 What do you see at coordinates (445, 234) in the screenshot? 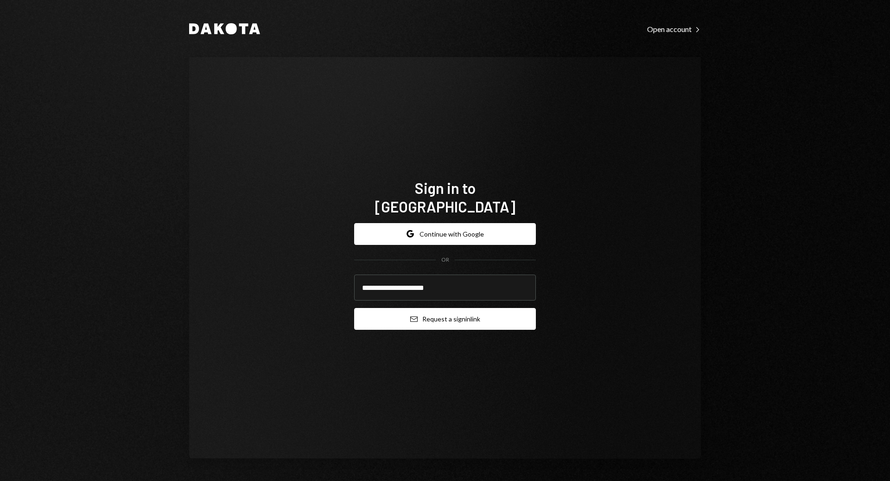
I see `button: Continue with Google` at bounding box center [445, 234].